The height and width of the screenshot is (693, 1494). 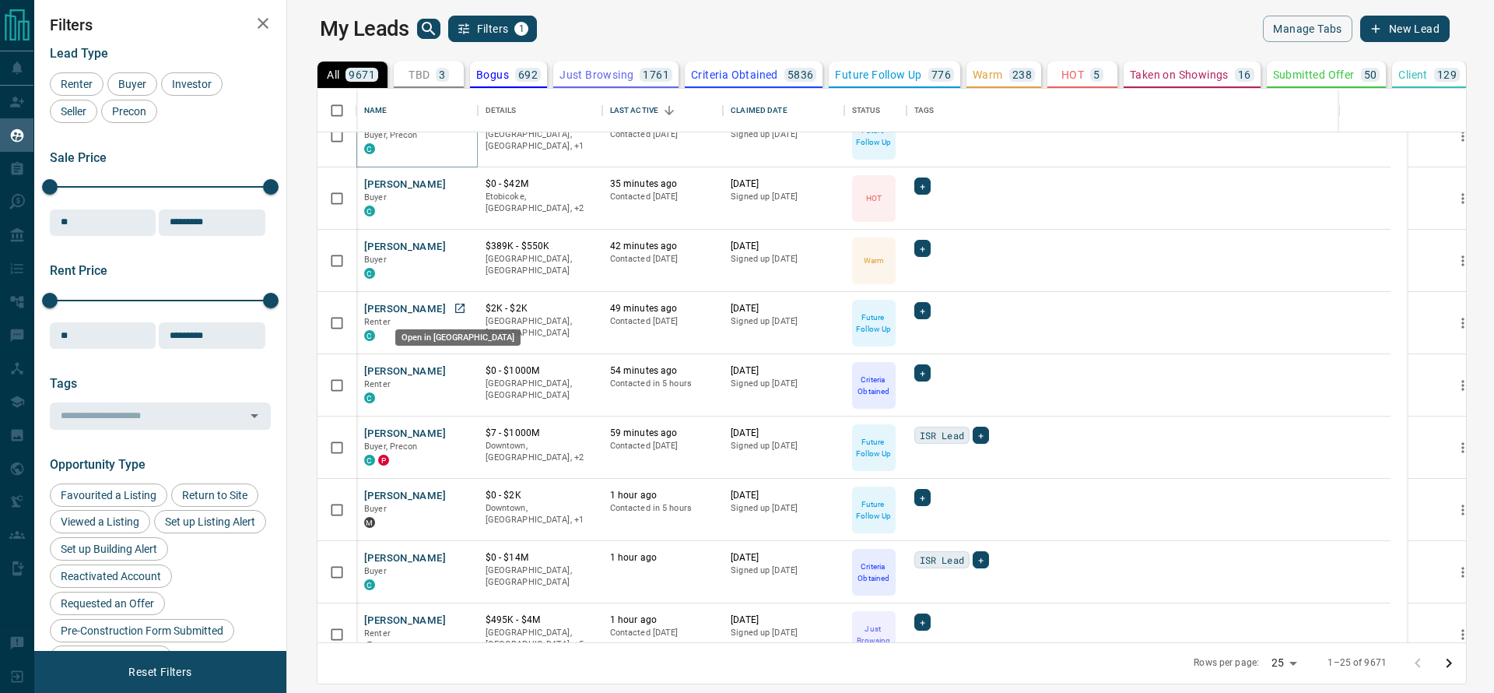 What do you see at coordinates (333, 75) in the screenshot?
I see `p: All` at bounding box center [333, 75].